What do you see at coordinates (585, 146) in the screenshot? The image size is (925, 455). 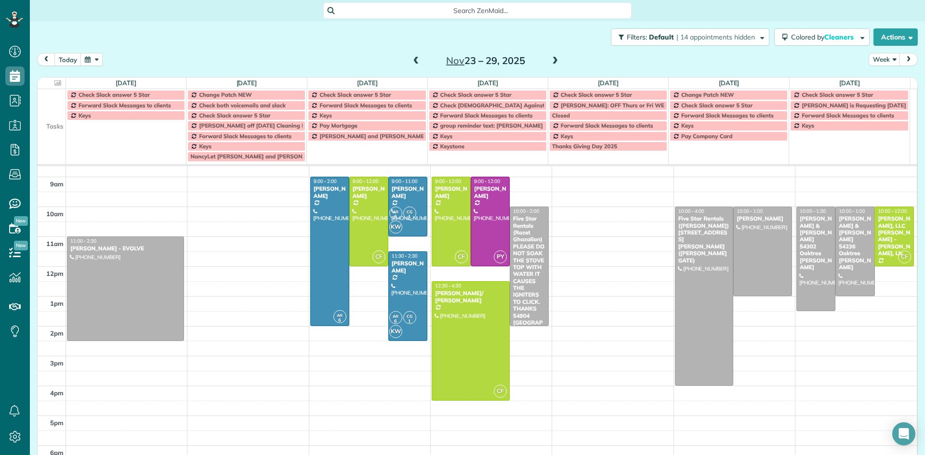 I see `span: Thanks Giving Day 2025` at bounding box center [585, 146].